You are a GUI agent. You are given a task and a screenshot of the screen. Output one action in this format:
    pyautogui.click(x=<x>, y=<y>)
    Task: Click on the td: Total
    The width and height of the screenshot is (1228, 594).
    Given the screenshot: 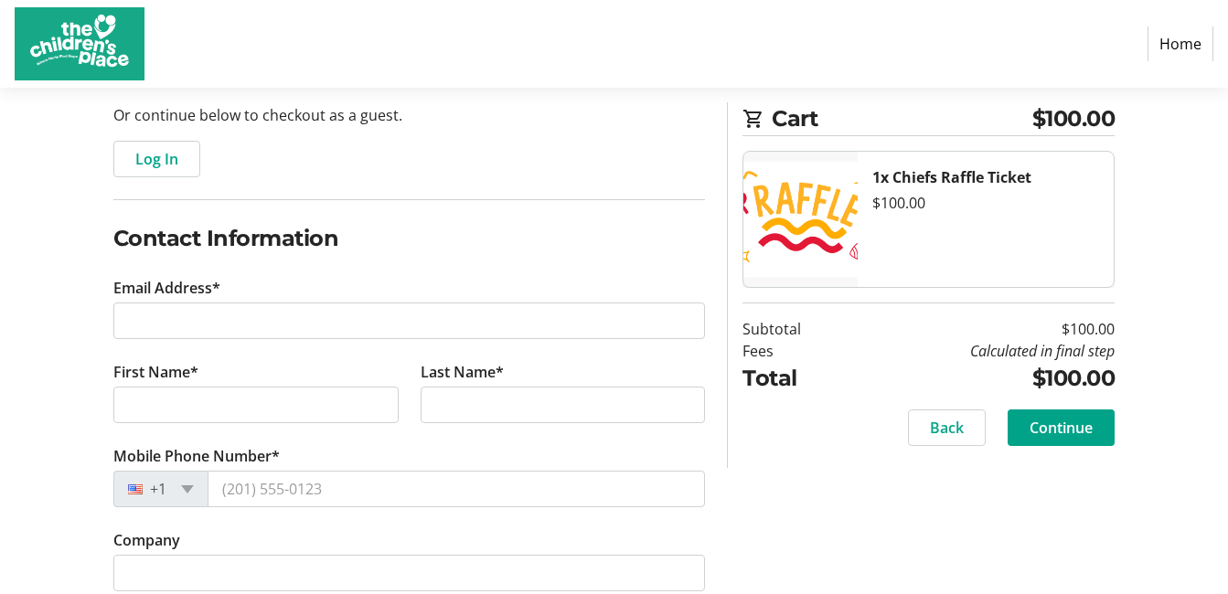 What is the action you would take?
    pyautogui.click(x=796, y=379)
    